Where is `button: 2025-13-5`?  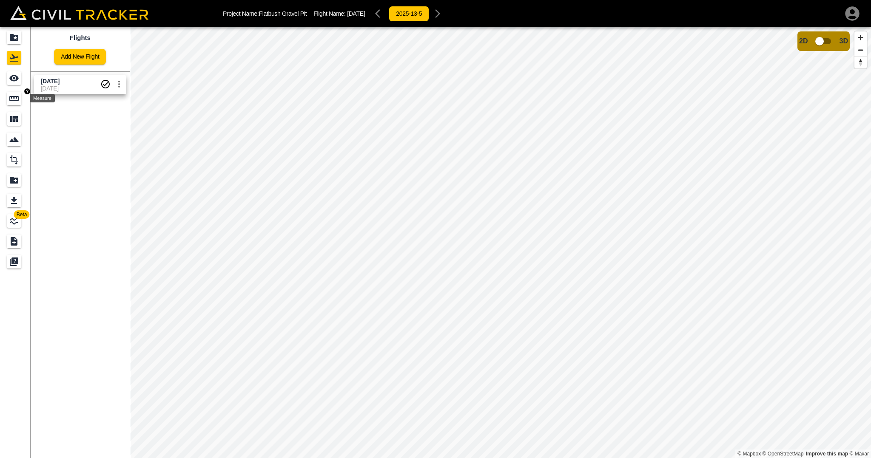 button: 2025-13-5 is located at coordinates (409, 14).